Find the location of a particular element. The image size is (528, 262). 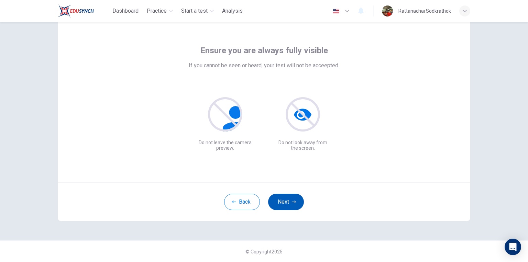

p: Do not leave the camera preview. is located at coordinates (225, 145).